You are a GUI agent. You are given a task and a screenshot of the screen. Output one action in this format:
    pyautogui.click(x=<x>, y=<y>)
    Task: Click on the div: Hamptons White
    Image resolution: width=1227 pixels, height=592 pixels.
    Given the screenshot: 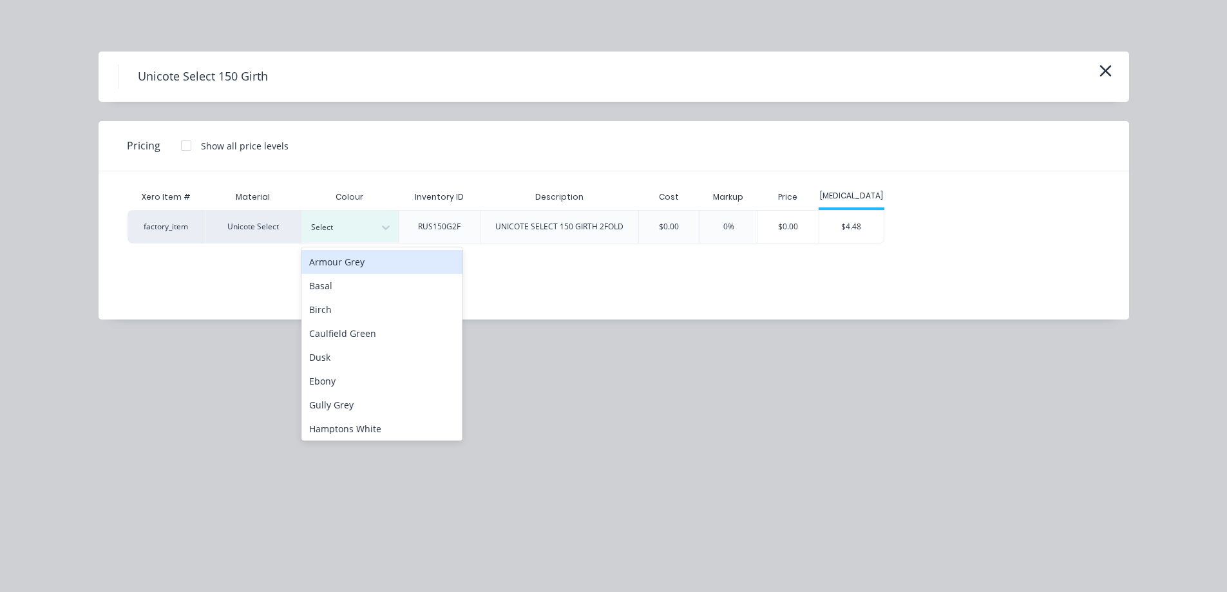 What is the action you would take?
    pyautogui.click(x=382, y=428)
    